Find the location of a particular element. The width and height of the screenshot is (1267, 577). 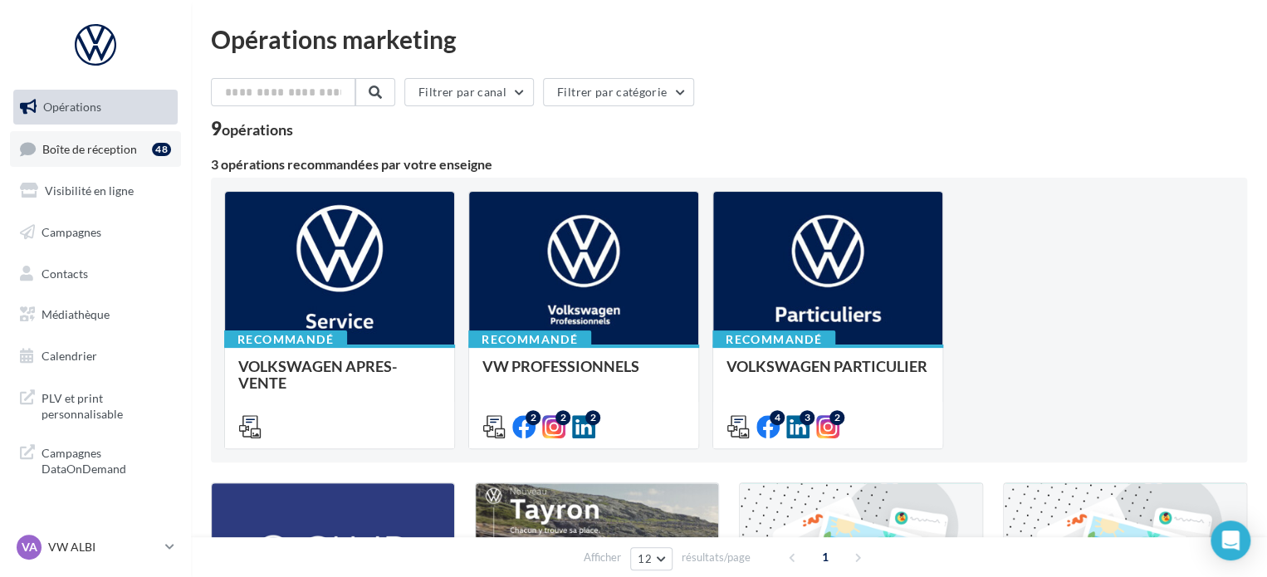

button: Filtrer par canal is located at coordinates (469, 92).